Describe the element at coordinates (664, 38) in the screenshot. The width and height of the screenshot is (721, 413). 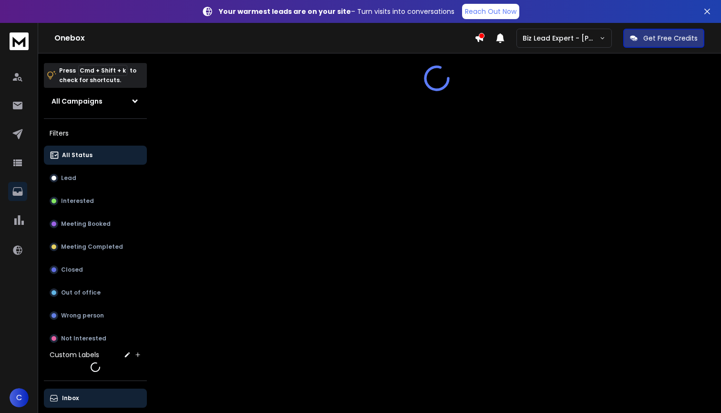
I see `button: Get Free Credits` at that location.